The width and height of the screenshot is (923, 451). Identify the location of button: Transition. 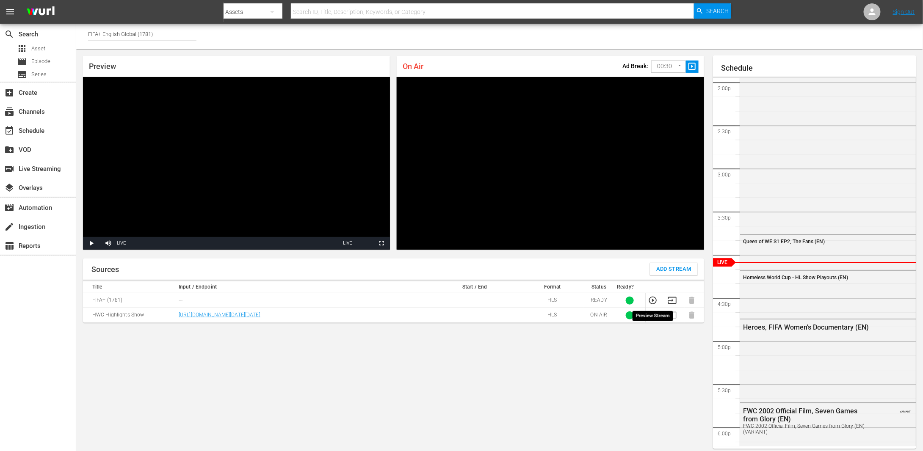
(672, 301).